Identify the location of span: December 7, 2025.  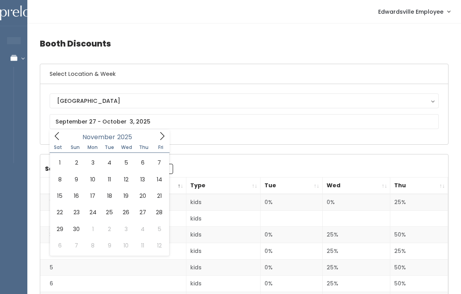
(76, 245).